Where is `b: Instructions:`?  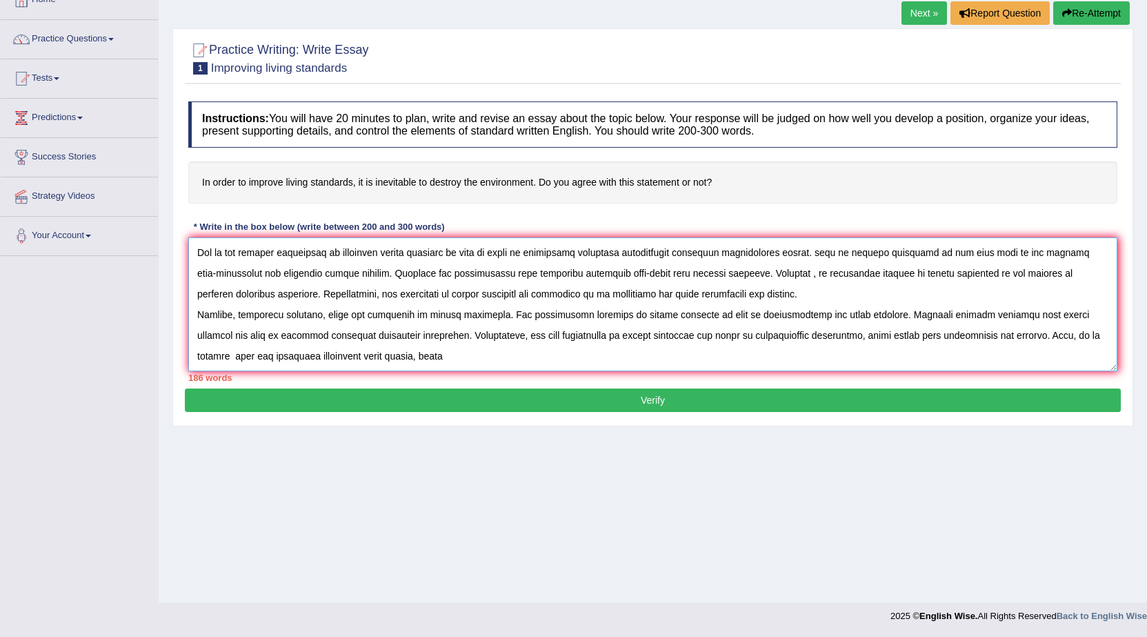 b: Instructions: is located at coordinates (235, 118).